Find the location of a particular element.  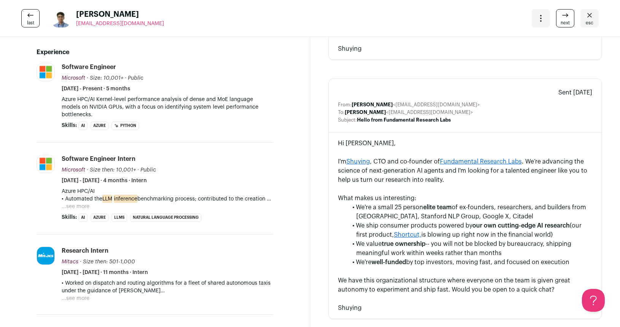

div: Software Engineer is located at coordinates (89, 67).